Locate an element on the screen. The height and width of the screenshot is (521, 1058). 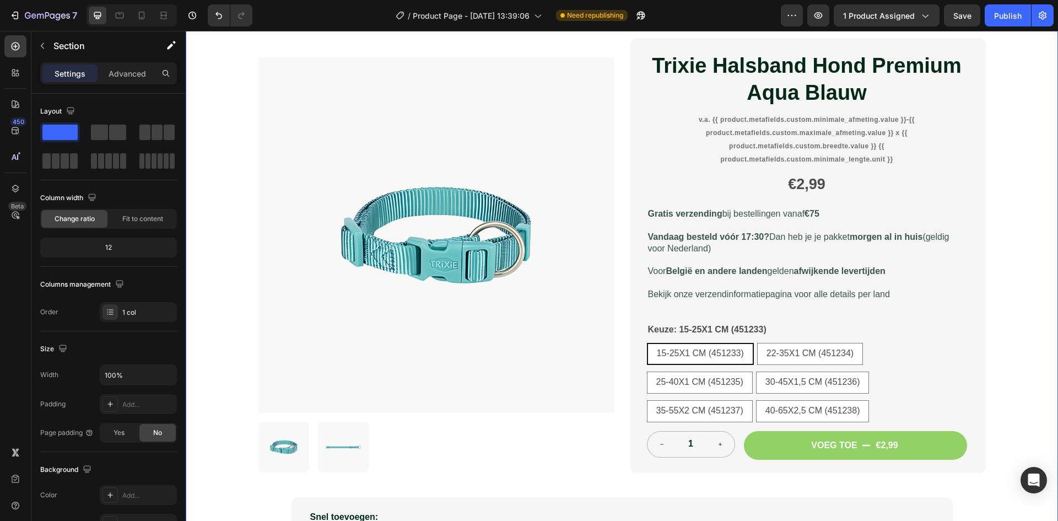
div: Publish is located at coordinates (1007, 15).